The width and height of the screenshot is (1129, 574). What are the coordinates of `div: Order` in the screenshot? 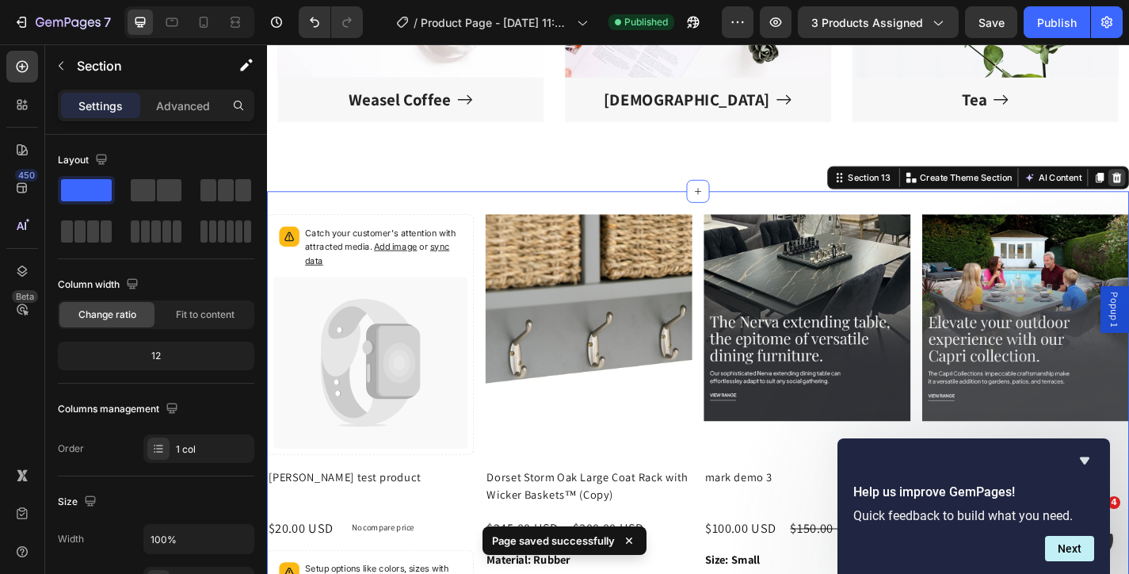 It's located at (71, 448).